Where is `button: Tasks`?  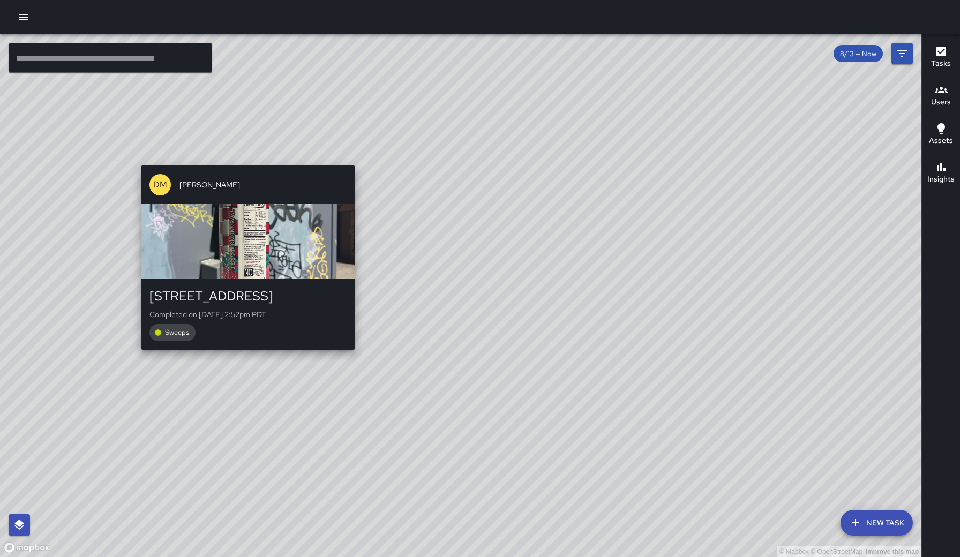 button: Tasks is located at coordinates (941, 58).